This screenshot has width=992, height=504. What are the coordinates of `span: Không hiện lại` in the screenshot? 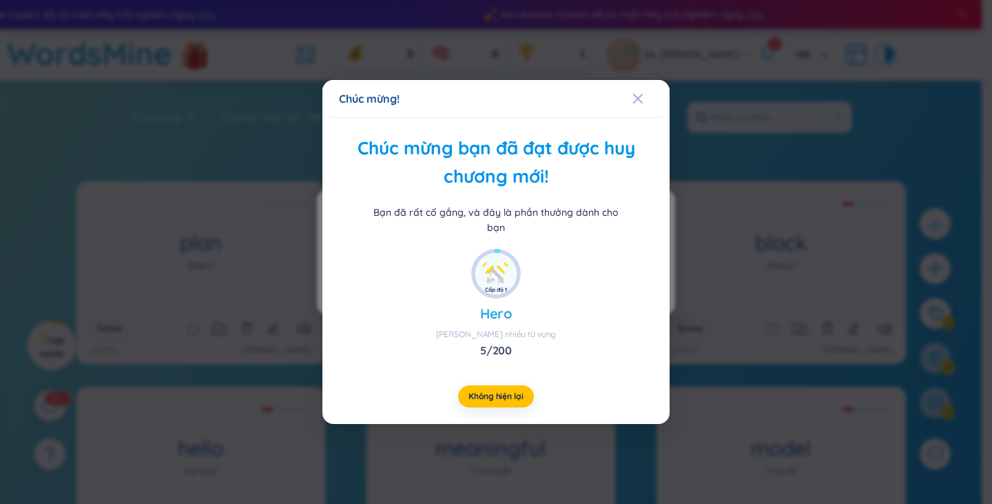 It's located at (495, 396).